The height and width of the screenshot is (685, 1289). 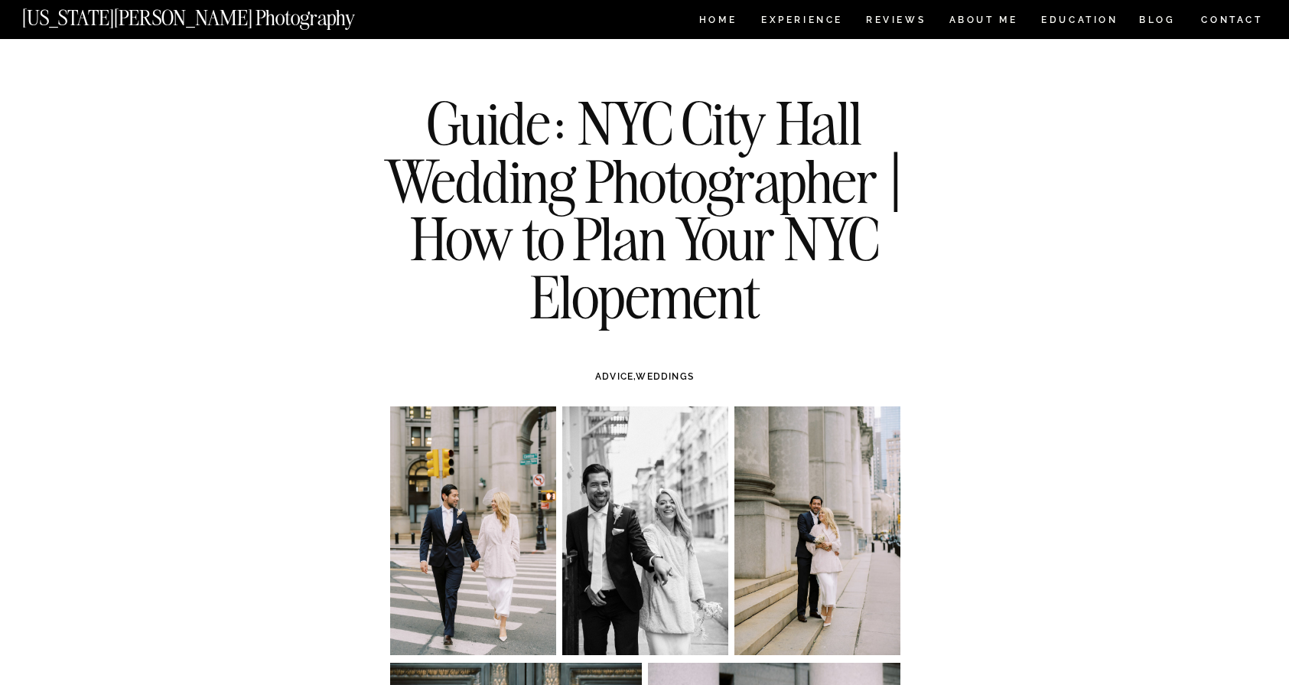 What do you see at coordinates (895, 21) in the screenshot?
I see `nav: REVIEWS` at bounding box center [895, 21].